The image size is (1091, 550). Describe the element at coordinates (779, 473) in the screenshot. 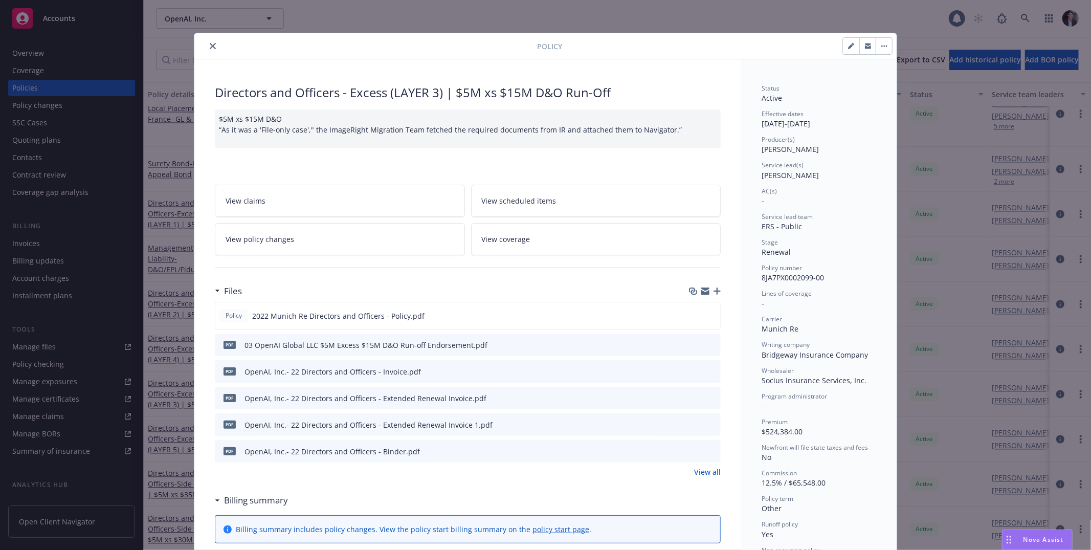

I see `span: Commission` at that location.